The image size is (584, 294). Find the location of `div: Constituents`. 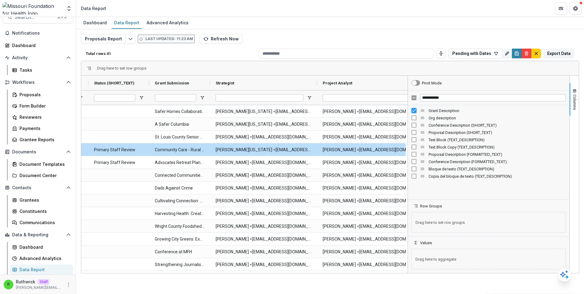

div: Constituents is located at coordinates (44, 211).